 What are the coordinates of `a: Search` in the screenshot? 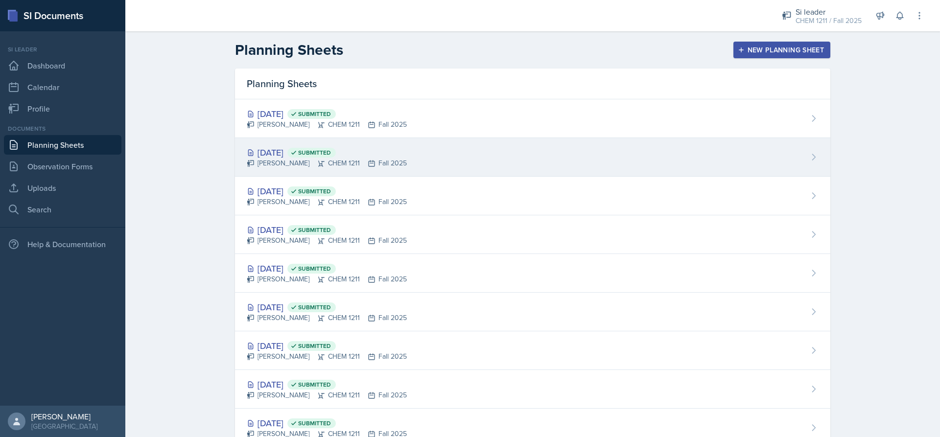 It's located at (63, 209).